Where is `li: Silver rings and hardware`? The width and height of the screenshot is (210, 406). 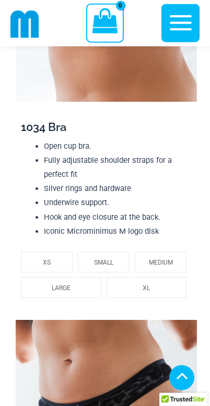
li: Silver rings and hardware is located at coordinates (117, 188).